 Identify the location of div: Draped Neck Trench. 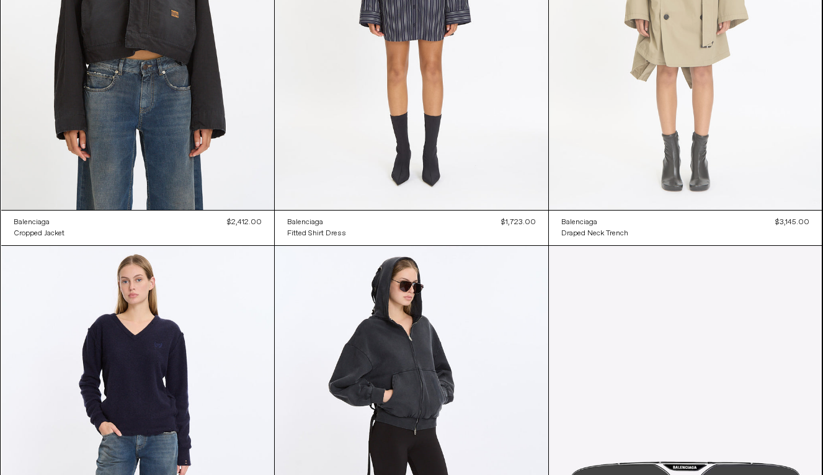
(595, 234).